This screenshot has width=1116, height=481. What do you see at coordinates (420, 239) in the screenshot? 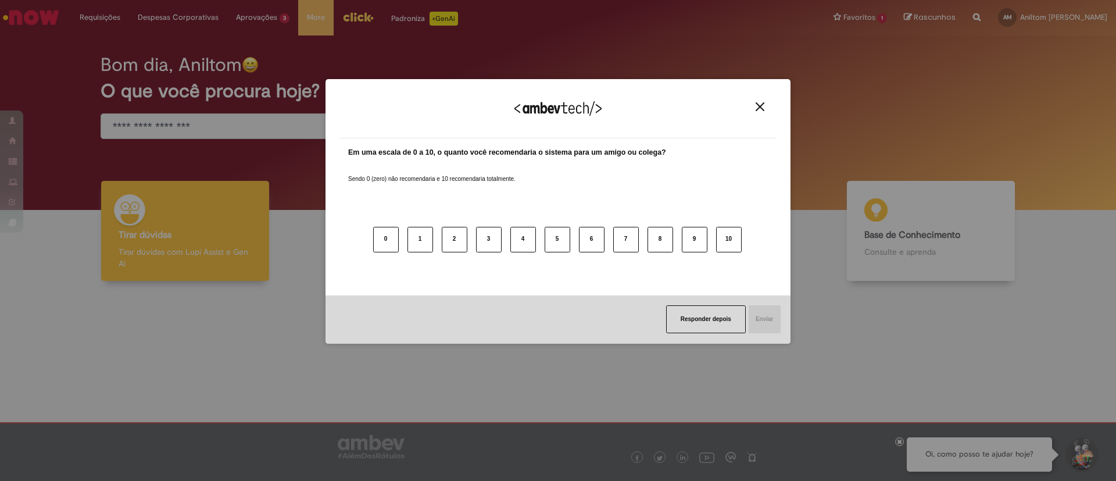
I see `button: 1` at bounding box center [420, 239].